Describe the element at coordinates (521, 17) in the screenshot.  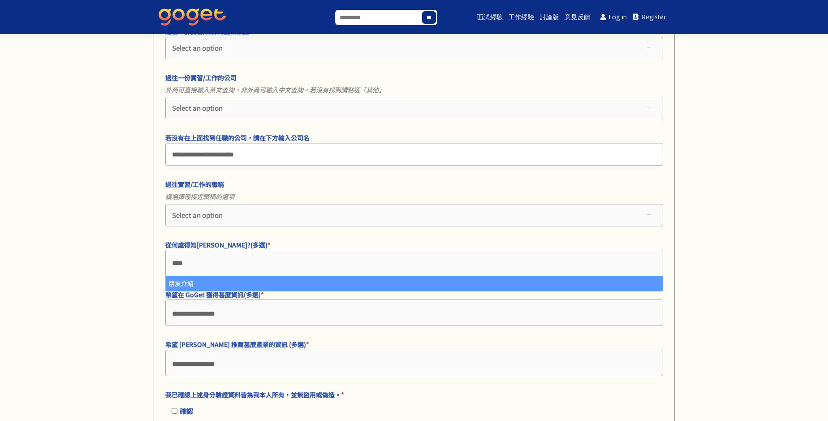
I see `a: 工作經驗` at that location.